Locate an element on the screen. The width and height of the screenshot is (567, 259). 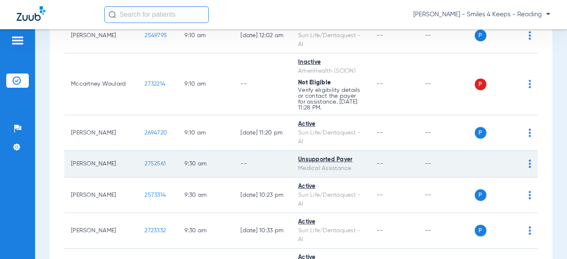
td: Mccartney Woulard is located at coordinates (101, 84).